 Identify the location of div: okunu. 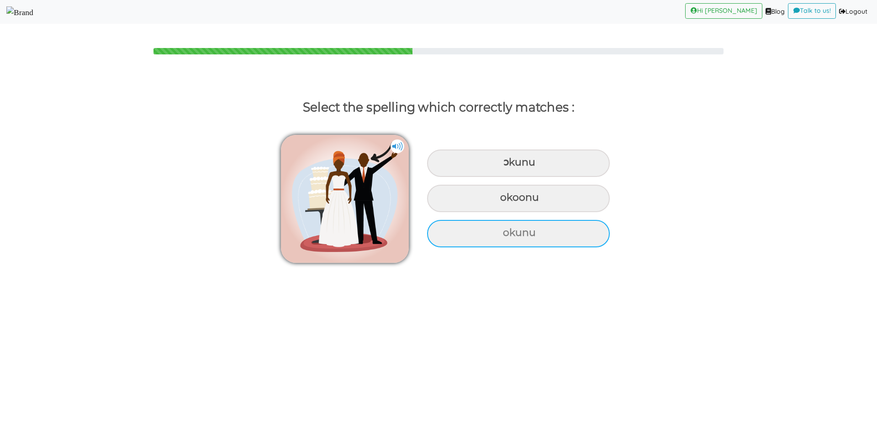
(518, 233).